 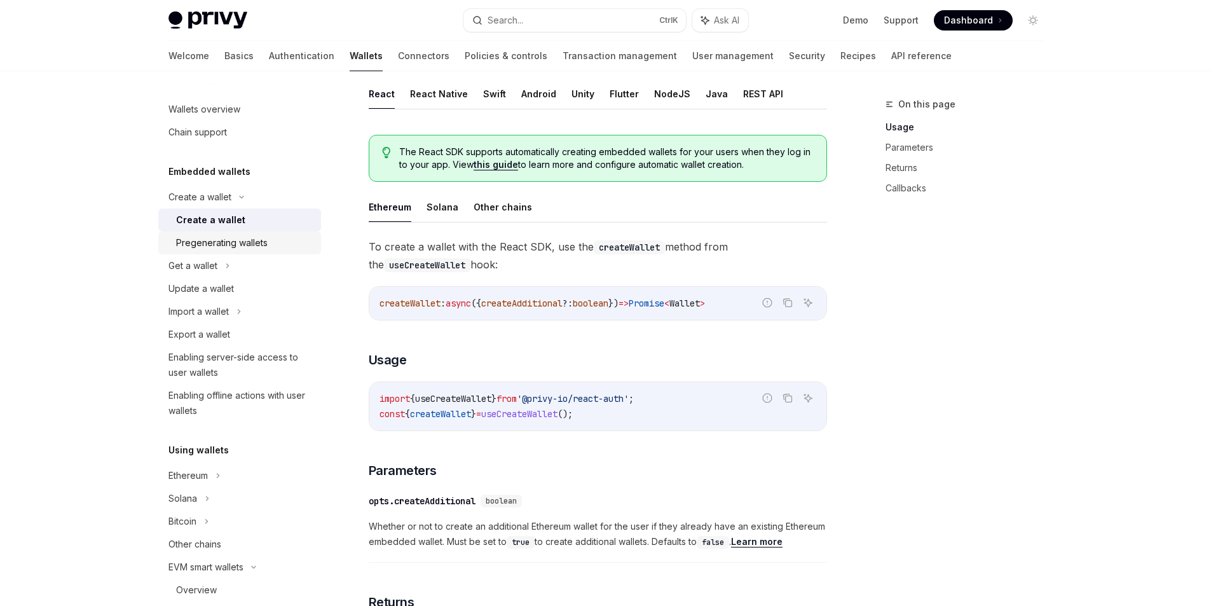 What do you see at coordinates (423, 56) in the screenshot?
I see `a: Connectors` at bounding box center [423, 56].